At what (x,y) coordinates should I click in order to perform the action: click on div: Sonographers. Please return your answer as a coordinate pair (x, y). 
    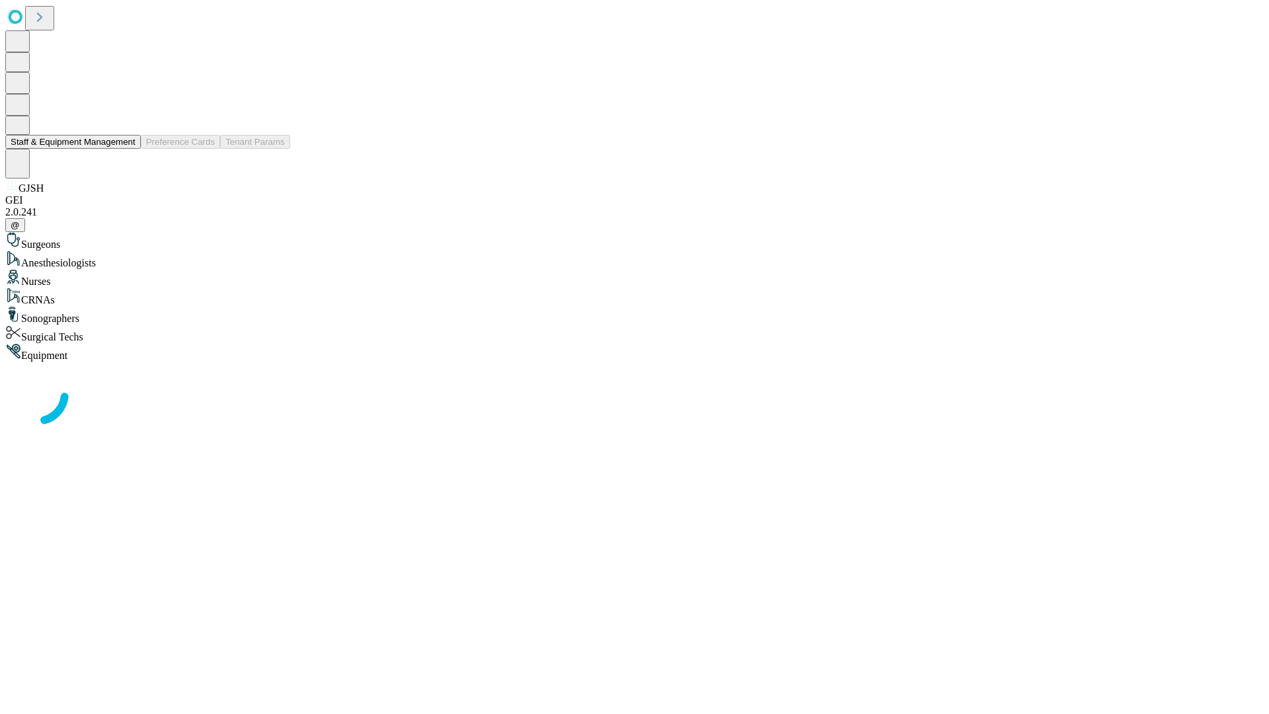
    Looking at the image, I should click on (635, 315).